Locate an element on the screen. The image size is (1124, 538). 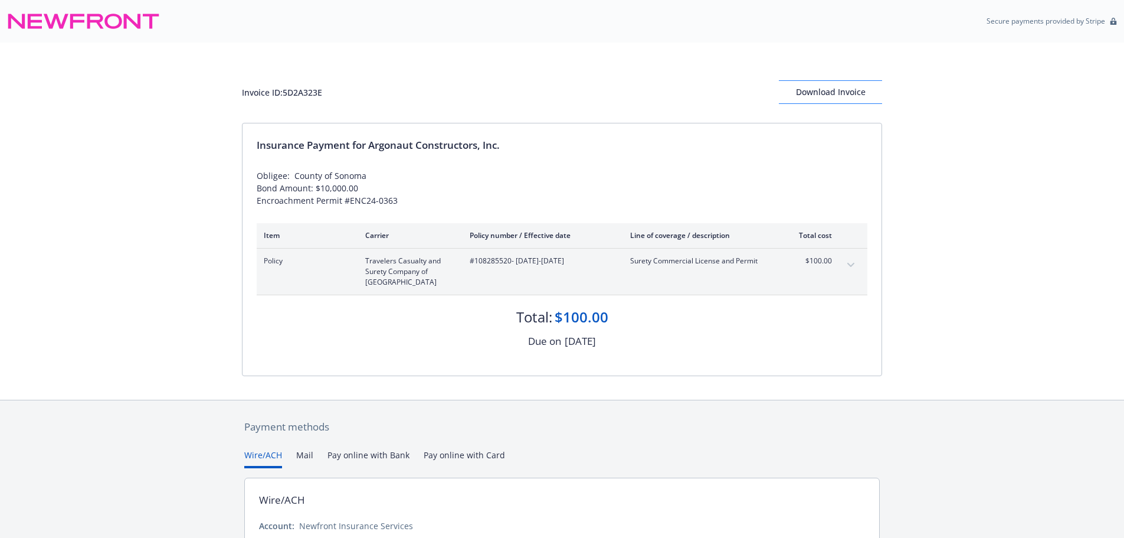
div: Total: is located at coordinates (534, 317).